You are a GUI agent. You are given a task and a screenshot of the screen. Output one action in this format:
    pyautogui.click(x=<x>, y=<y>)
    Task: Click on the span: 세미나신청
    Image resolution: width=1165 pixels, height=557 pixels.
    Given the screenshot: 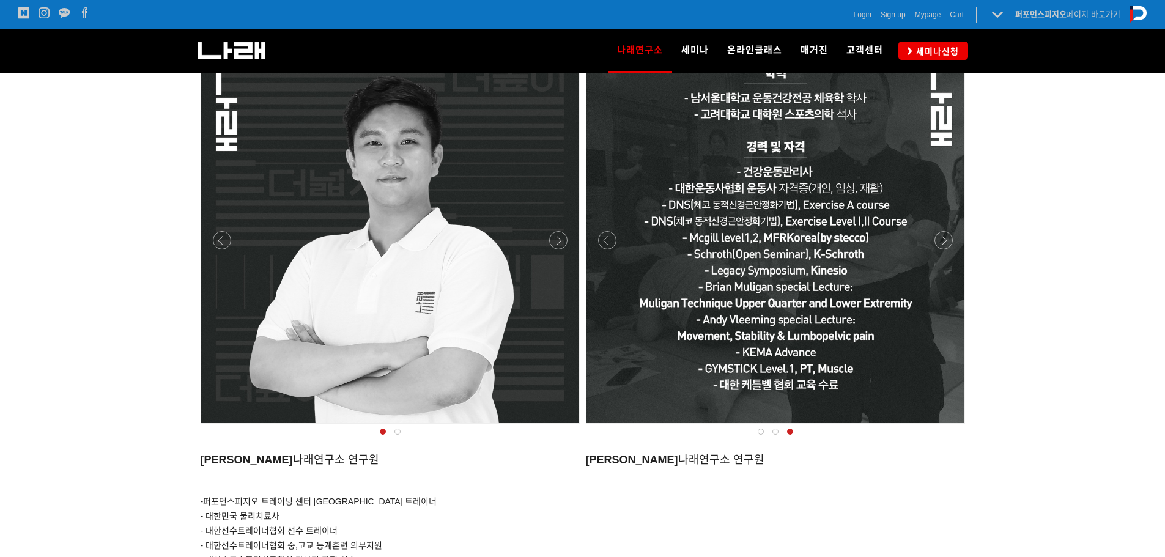 What is the action you would take?
    pyautogui.click(x=936, y=51)
    